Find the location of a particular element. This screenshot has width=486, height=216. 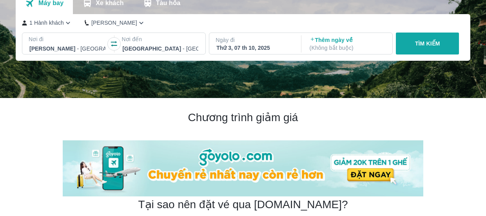

p: Nơi đi is located at coordinates (67, 39).